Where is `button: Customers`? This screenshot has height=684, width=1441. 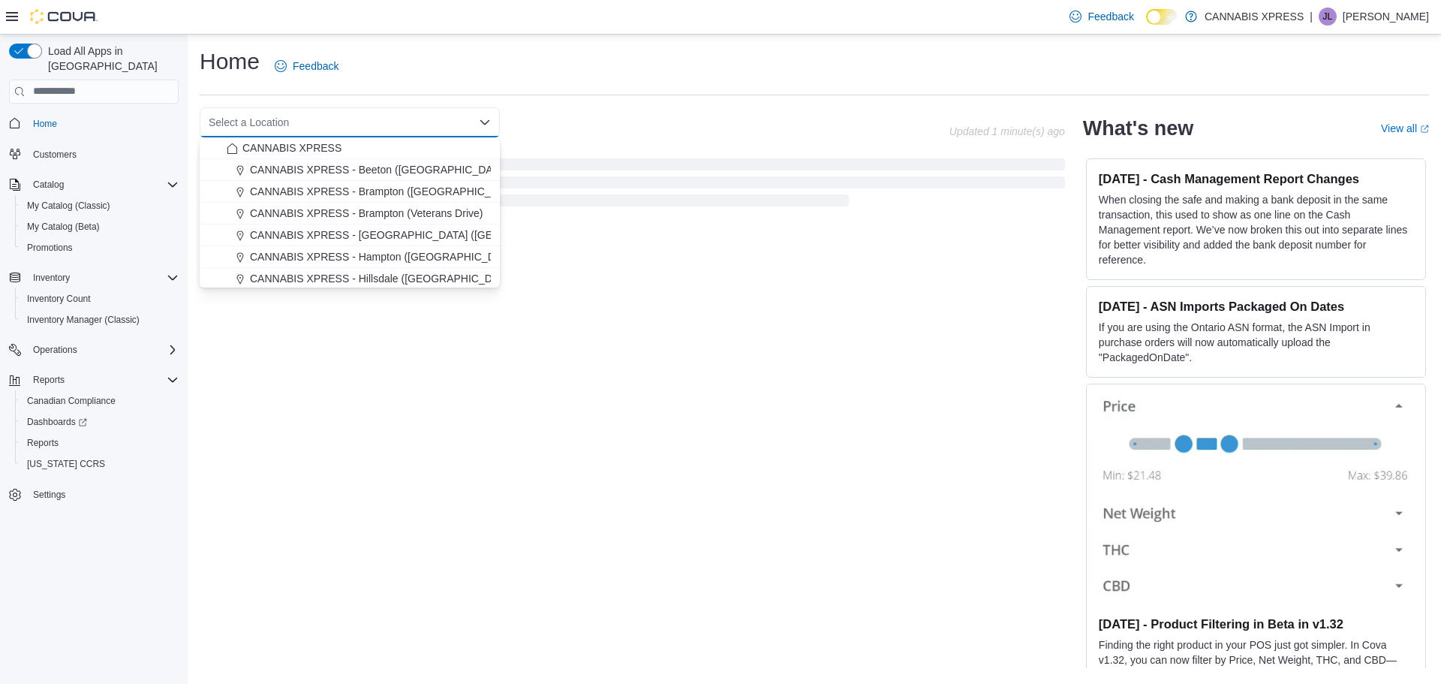 button: Customers is located at coordinates (94, 154).